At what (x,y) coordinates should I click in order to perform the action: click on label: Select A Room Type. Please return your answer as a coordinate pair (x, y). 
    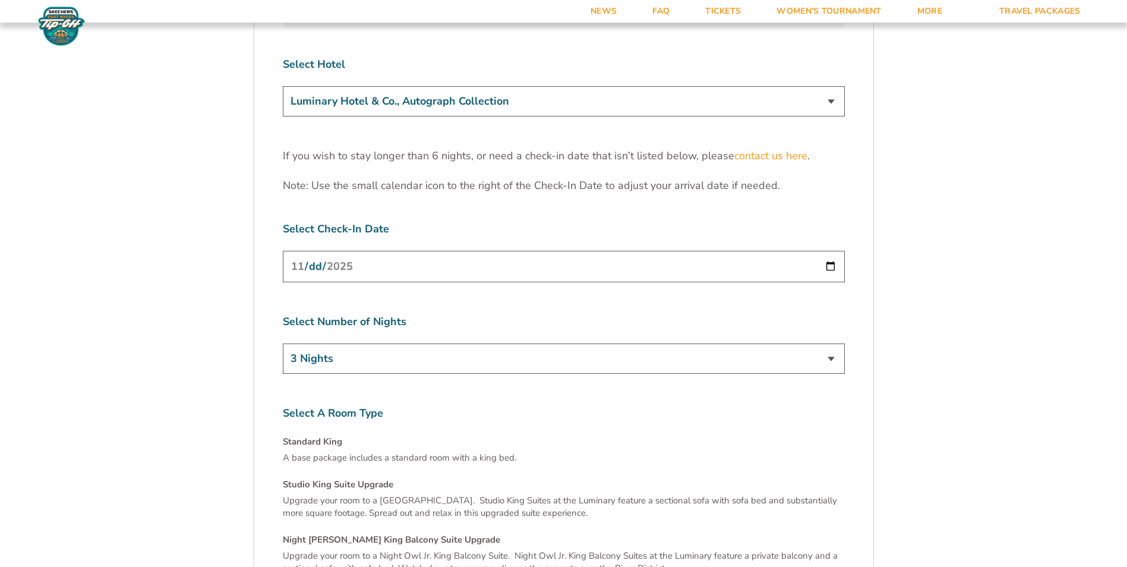
    Looking at the image, I should click on (564, 413).